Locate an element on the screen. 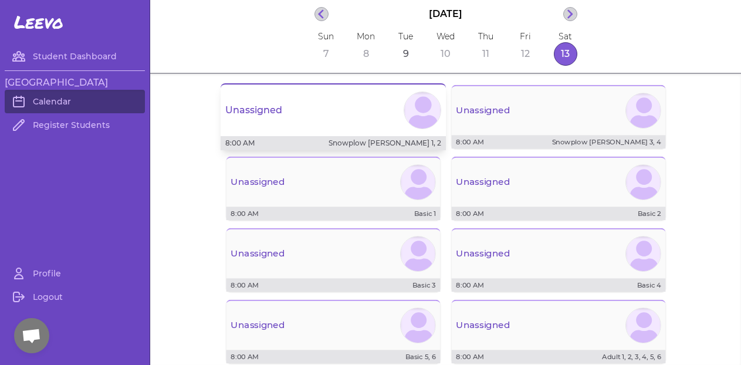  a: Logout is located at coordinates (74, 297).